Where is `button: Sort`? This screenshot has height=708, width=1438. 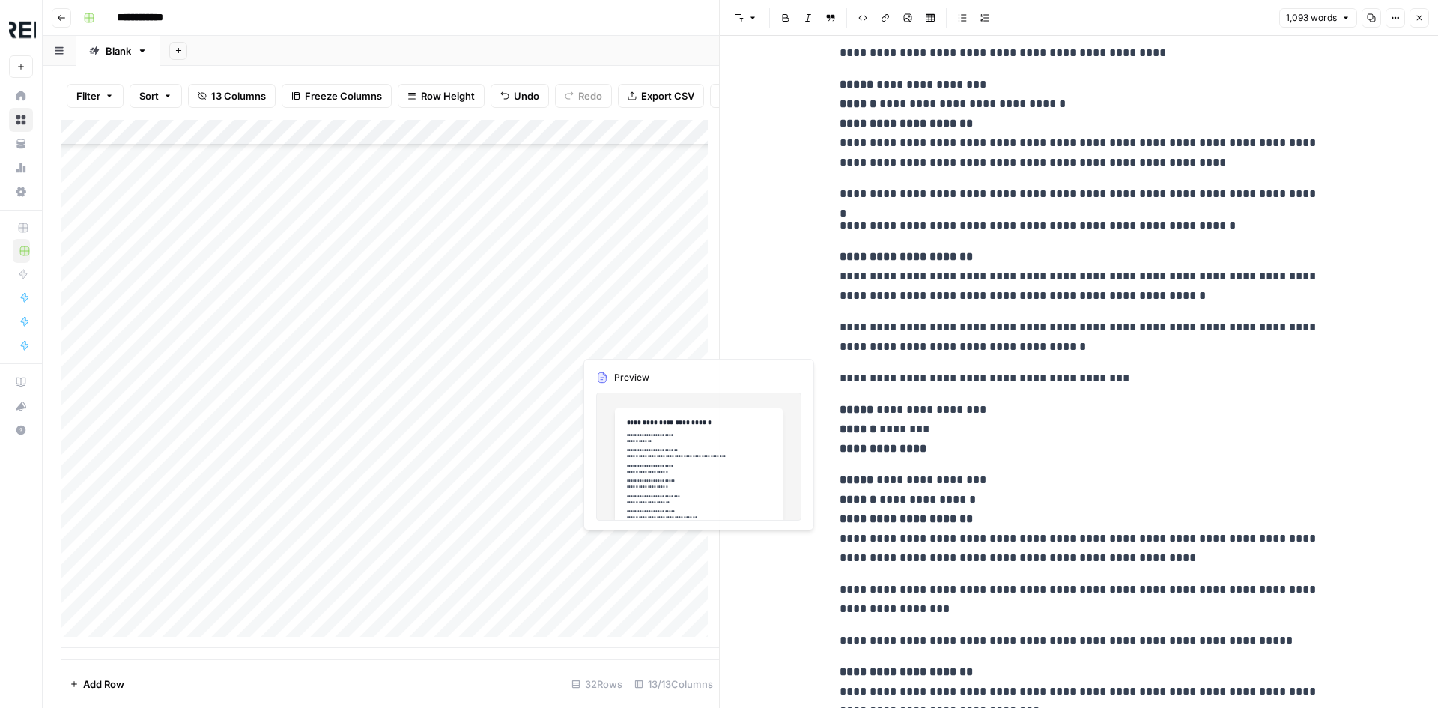 button: Sort is located at coordinates (156, 96).